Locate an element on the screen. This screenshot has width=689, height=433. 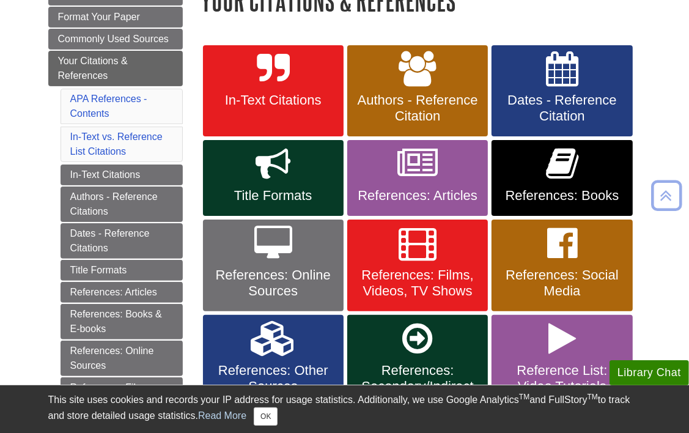
span: References: Other Sources is located at coordinates (273, 378).